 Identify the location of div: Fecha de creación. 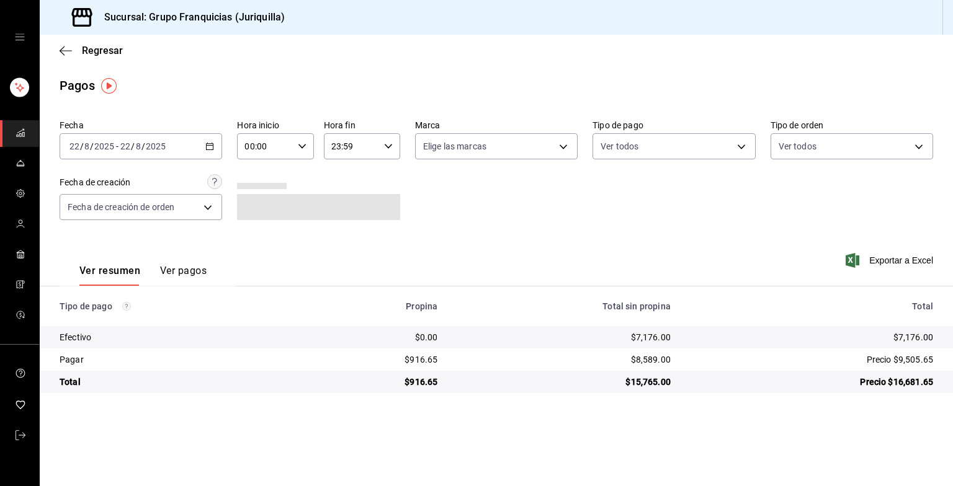
(95, 182).